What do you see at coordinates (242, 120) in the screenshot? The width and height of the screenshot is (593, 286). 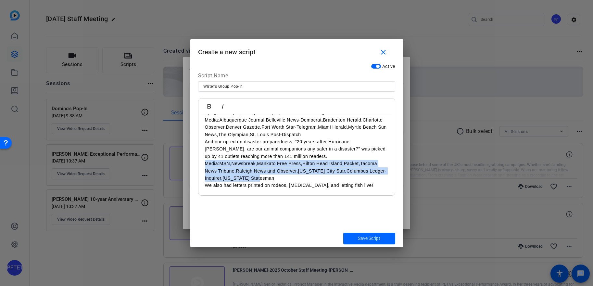 I see `a: Albuquerque Journal` at bounding box center [242, 120].